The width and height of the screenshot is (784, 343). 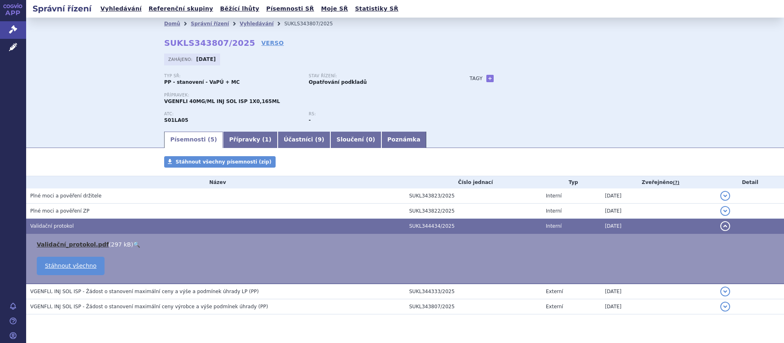 What do you see at coordinates (145, 291) in the screenshot?
I see `span: VGENFLI, INJ SOL ISP - Žádost o stanovení maximální ceny a výše a podmínek úhrady LP (PP)` at bounding box center [145, 291].